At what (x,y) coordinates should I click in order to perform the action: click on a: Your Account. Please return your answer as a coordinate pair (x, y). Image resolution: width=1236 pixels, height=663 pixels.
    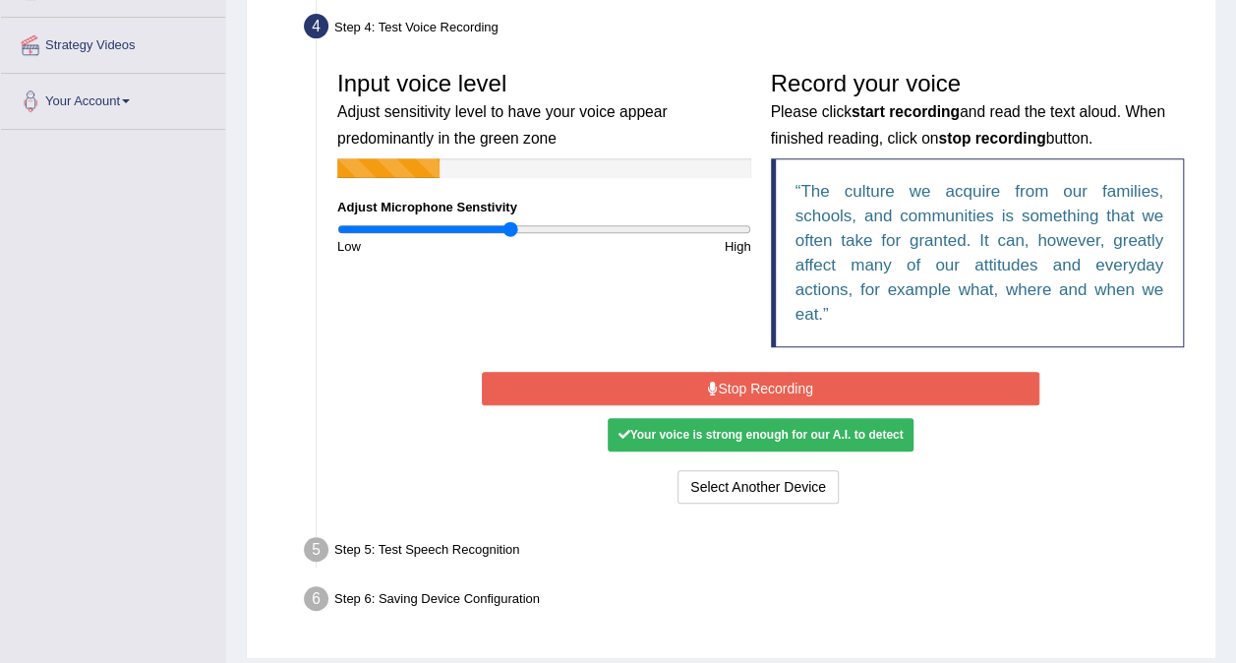
    Looking at the image, I should click on (113, 98).